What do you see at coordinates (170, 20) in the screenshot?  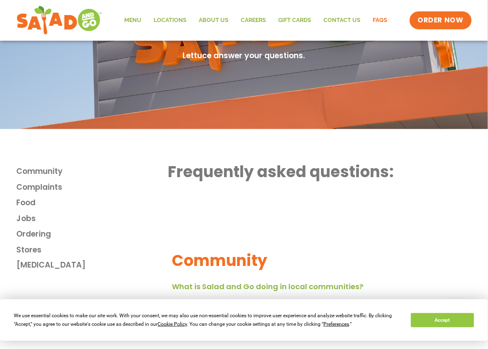 I see `a: Locations` at bounding box center [170, 20].